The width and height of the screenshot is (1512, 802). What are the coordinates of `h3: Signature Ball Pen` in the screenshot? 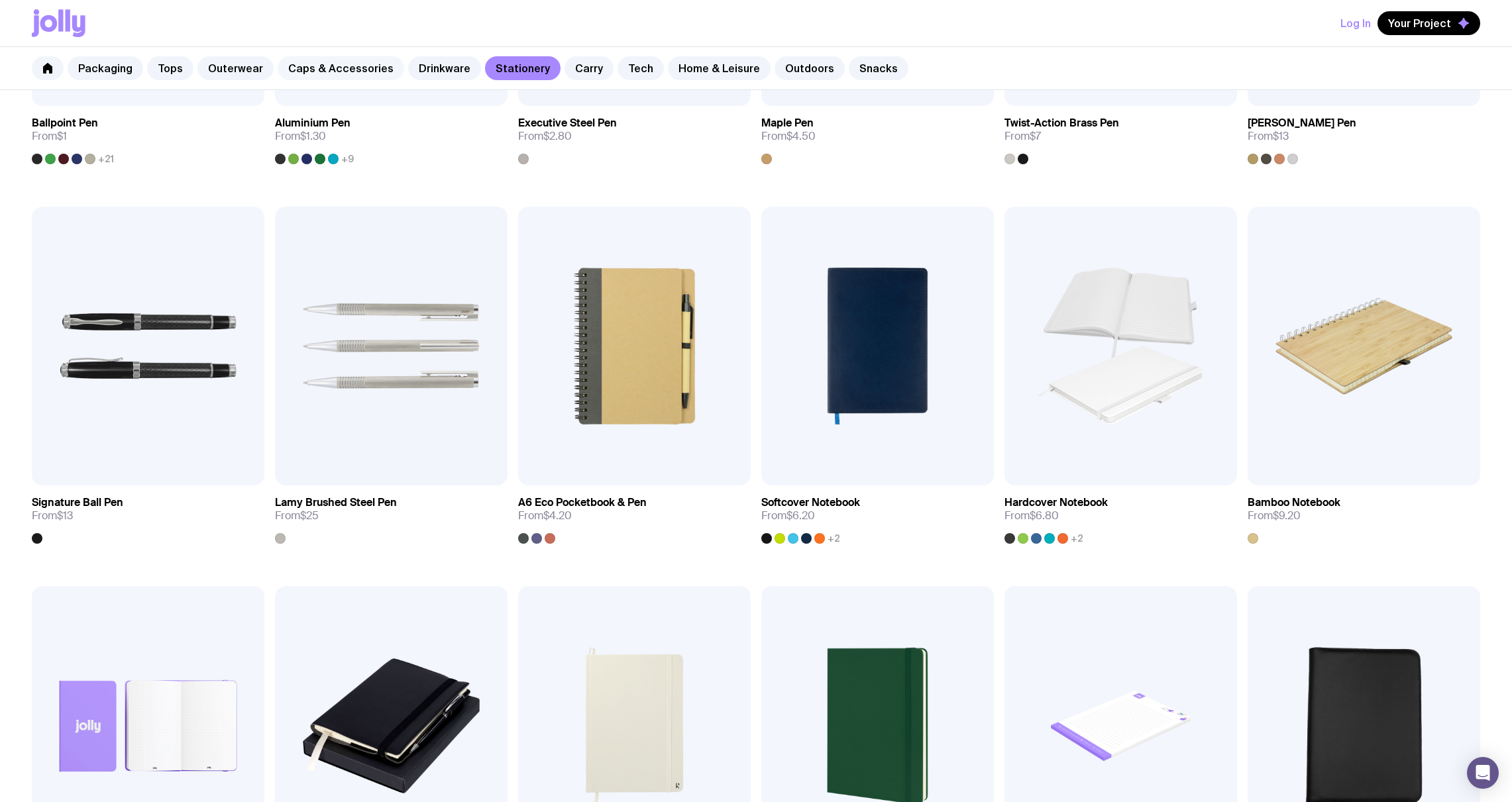 It's located at (78, 502).